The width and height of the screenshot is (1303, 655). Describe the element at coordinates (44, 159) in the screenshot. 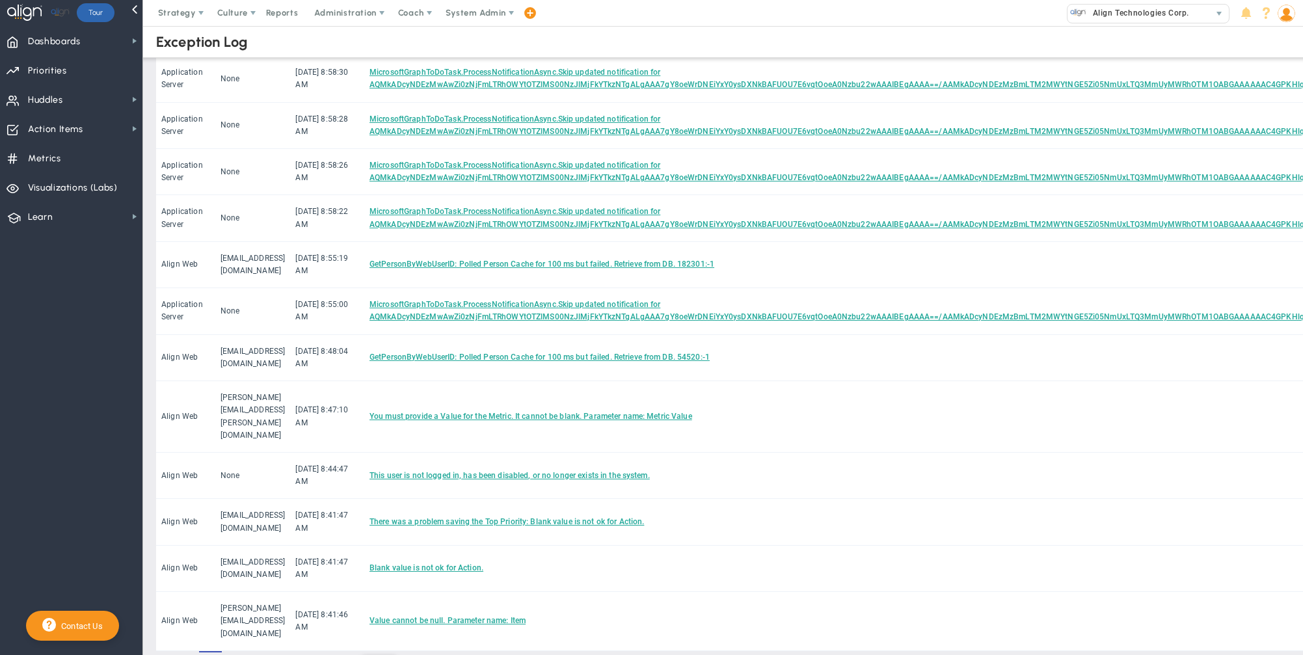

I see `span: Metrics` at that location.